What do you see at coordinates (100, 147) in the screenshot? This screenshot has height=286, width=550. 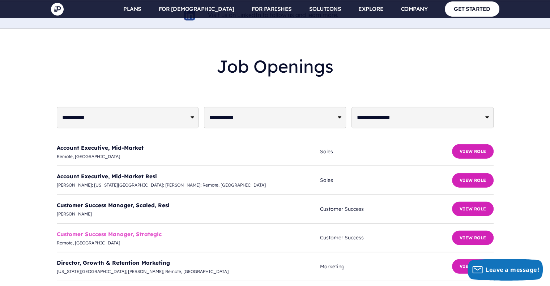 I see `a: Account Executive, Mid-Market` at bounding box center [100, 147].